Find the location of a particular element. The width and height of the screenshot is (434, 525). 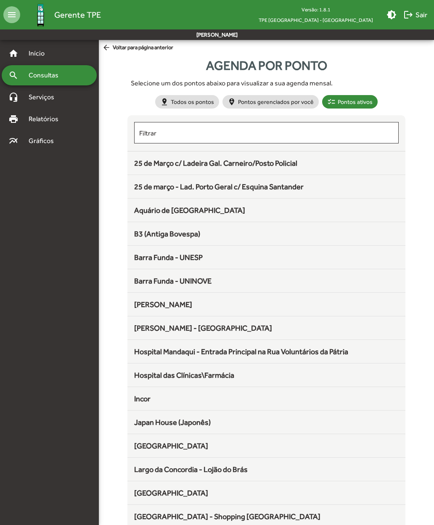

mat-icon: person_pin_circle is located at coordinates (232, 102).